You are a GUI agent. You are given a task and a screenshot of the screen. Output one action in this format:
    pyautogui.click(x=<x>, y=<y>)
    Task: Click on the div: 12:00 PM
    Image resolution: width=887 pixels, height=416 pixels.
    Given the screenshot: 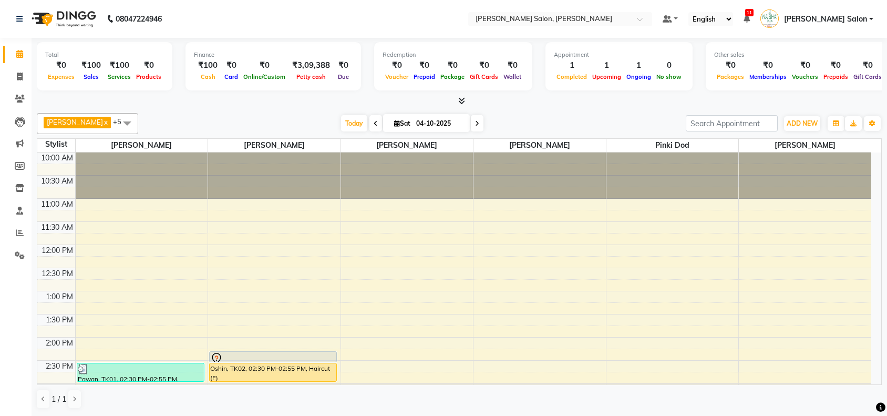 What is the action you would take?
    pyautogui.click(x=57, y=250)
    